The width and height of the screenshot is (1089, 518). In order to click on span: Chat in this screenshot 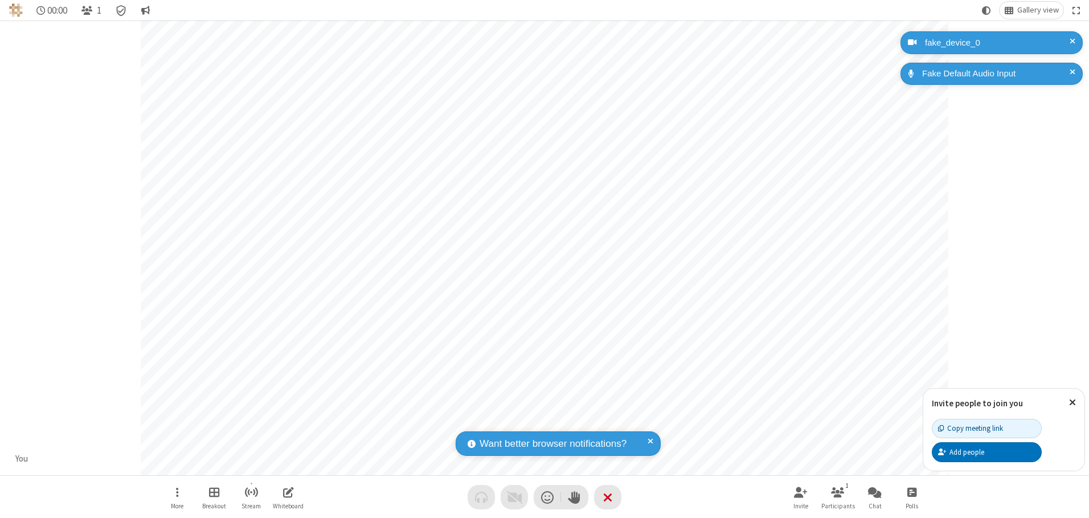, I will do `click(875, 506)`.